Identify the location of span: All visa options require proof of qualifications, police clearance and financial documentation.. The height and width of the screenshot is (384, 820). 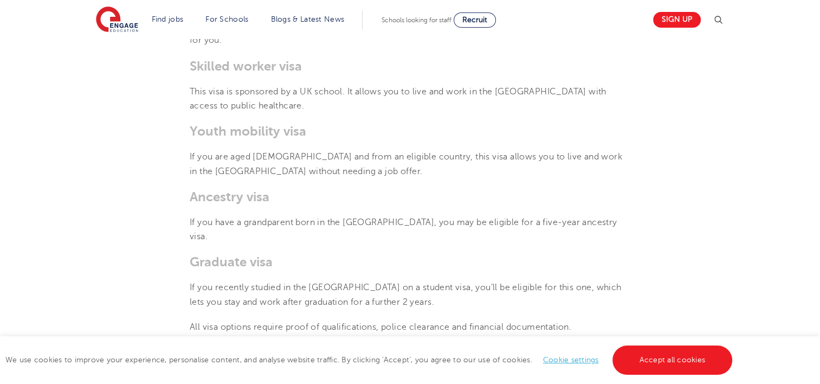
(380, 327).